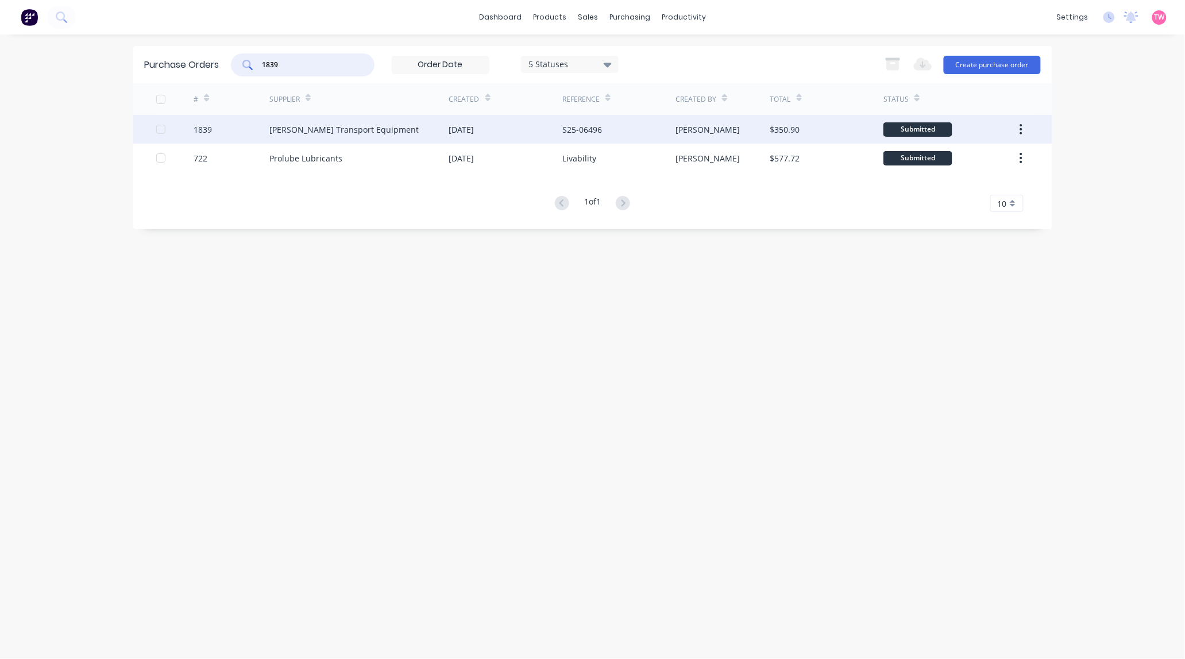  Describe the element at coordinates (696, 99) in the screenshot. I see `div: Created By` at that location.